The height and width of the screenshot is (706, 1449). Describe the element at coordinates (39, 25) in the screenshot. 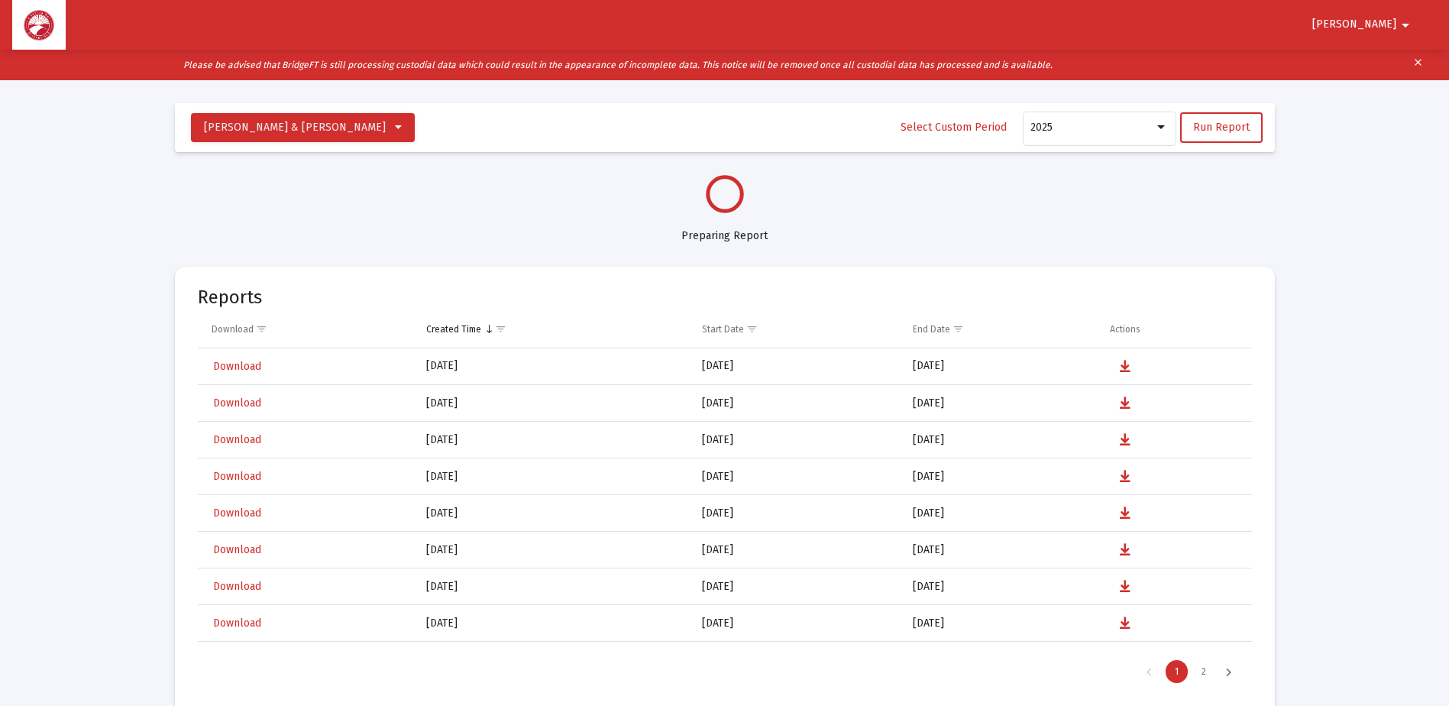

I see `img: Dashboard` at that location.